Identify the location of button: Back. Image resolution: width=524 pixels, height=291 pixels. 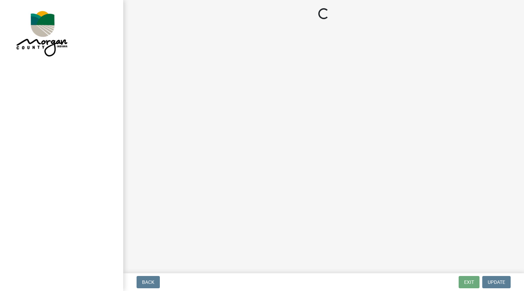
(148, 283).